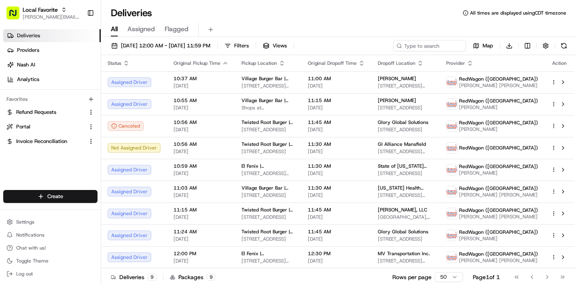  I want to click on span: Provider, so click(456, 63).